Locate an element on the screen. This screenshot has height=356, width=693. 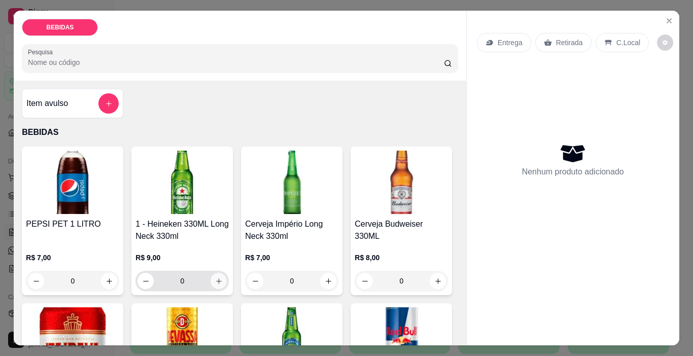
button: add-separate-item is located at coordinates (109, 104).